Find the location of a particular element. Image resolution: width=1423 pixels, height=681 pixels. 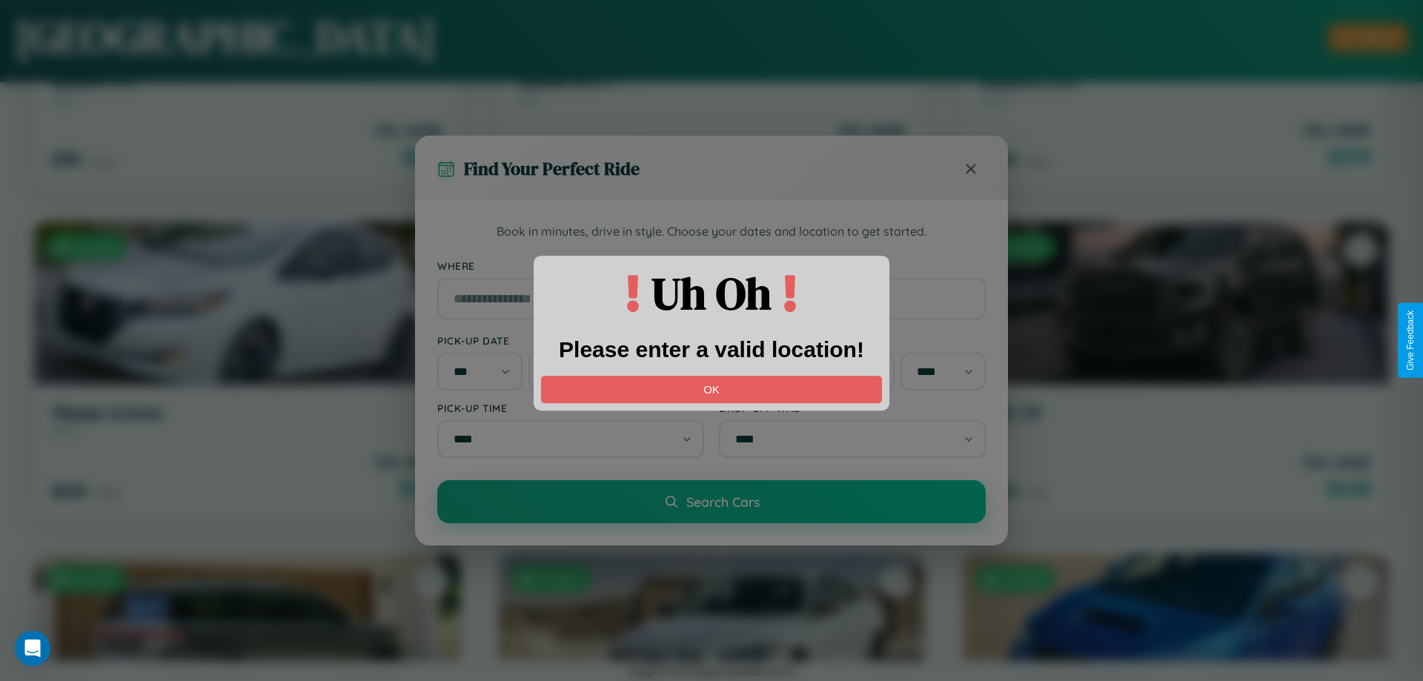

label: Drop-off Time is located at coordinates (852, 408).